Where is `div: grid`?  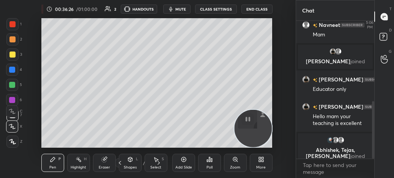 div: grid is located at coordinates (335, 90).